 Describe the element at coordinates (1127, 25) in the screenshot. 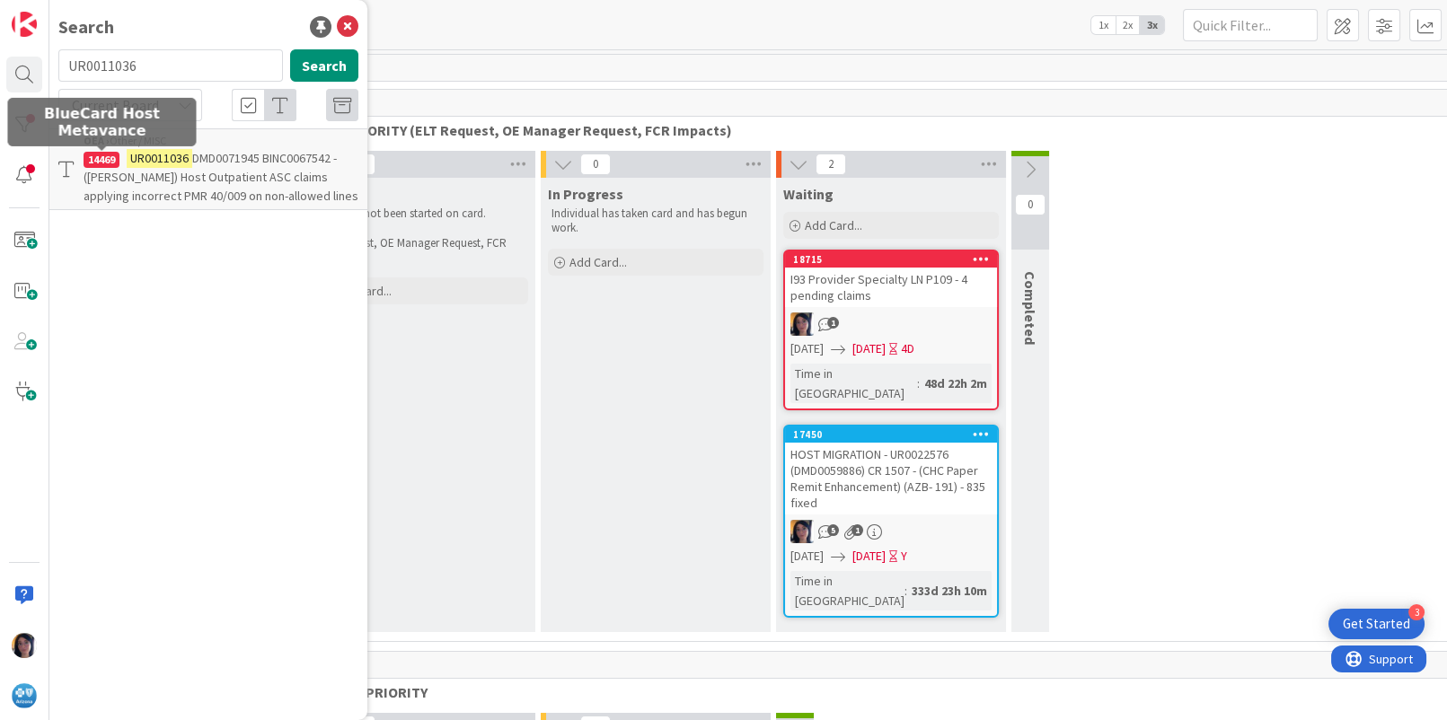

I see `span: 2x` at that location.